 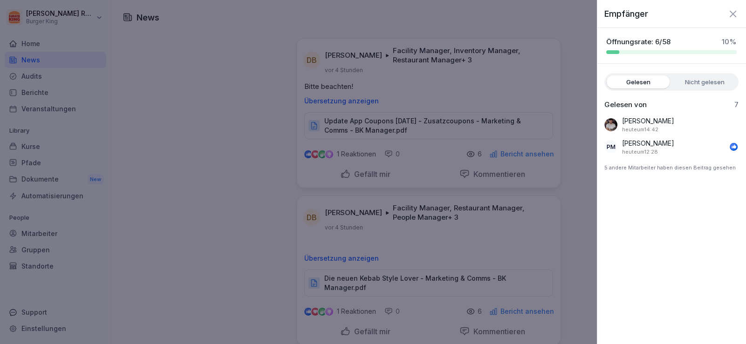 What do you see at coordinates (626, 14) in the screenshot?
I see `p: Empfänger` at bounding box center [626, 14].